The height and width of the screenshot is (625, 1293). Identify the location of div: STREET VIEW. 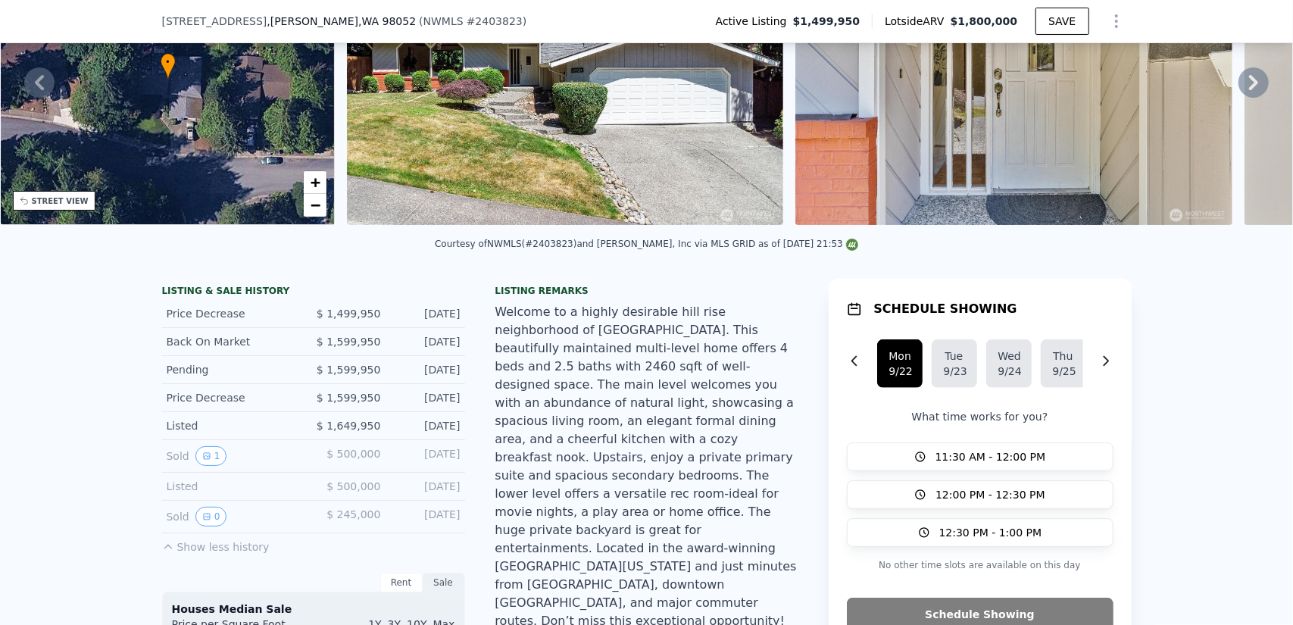
(60, 201).